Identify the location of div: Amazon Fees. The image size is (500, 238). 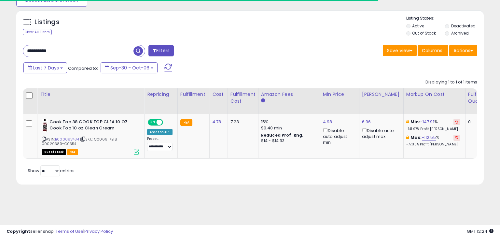
(289, 94).